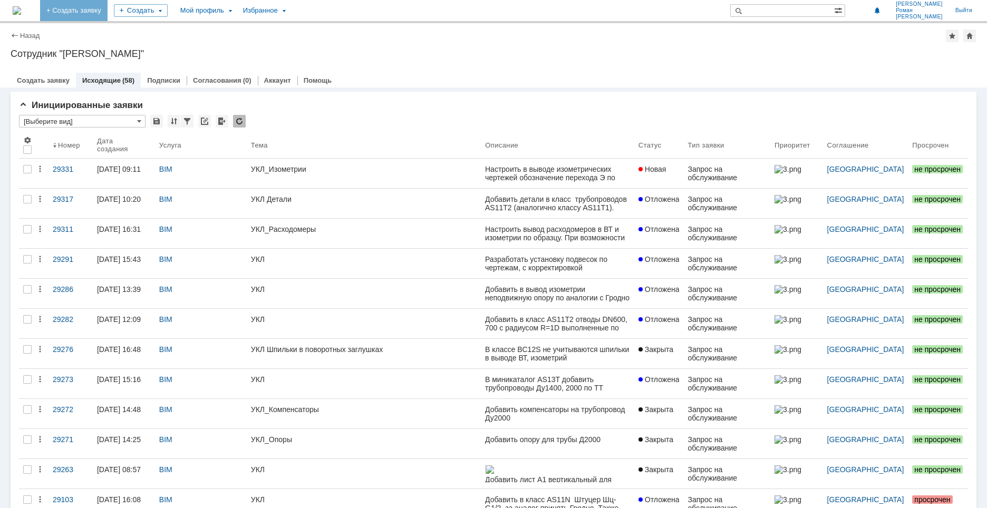 Image resolution: width=987 pixels, height=508 pixels. What do you see at coordinates (930, 145) in the screenshot?
I see `div: Просрочен` at bounding box center [930, 145].